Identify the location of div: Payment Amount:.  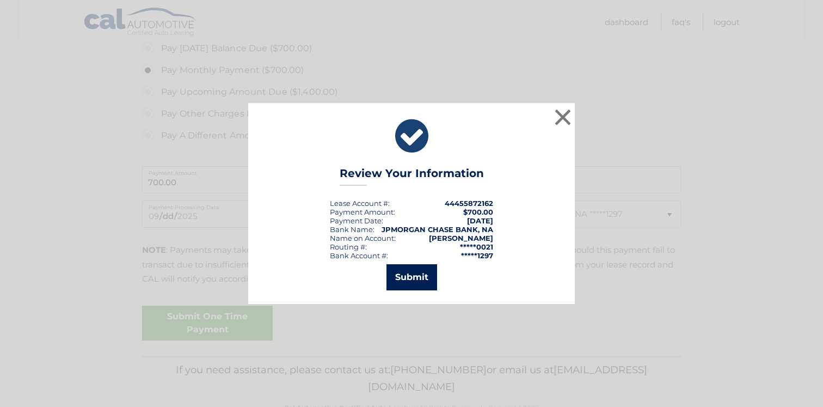
(362, 212).